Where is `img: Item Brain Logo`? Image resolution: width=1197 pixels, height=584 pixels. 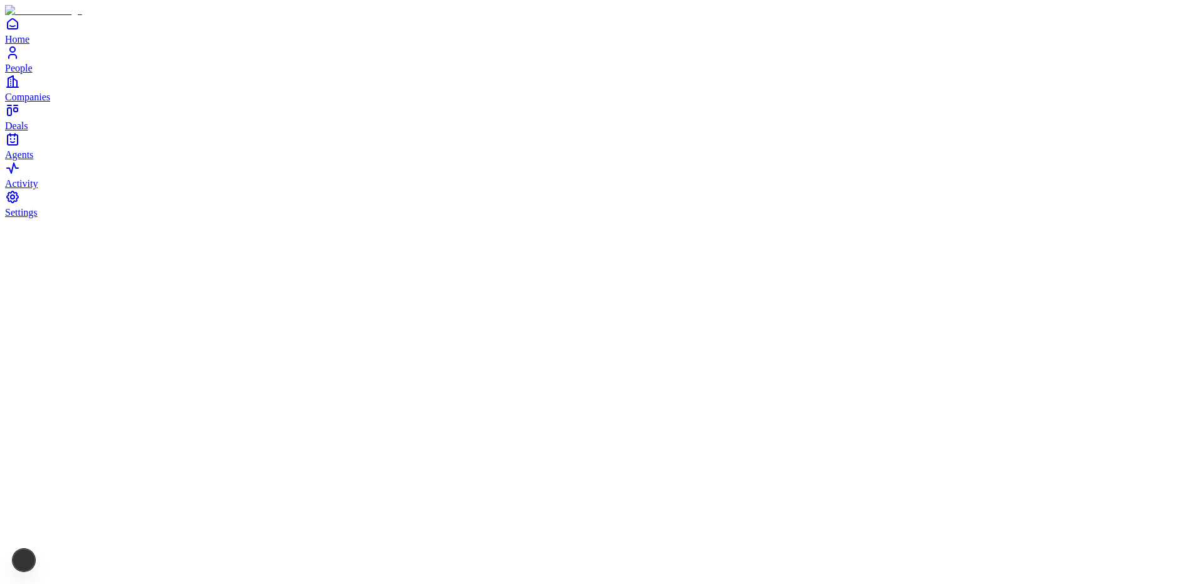
img: Item Brain Logo is located at coordinates (43, 11).